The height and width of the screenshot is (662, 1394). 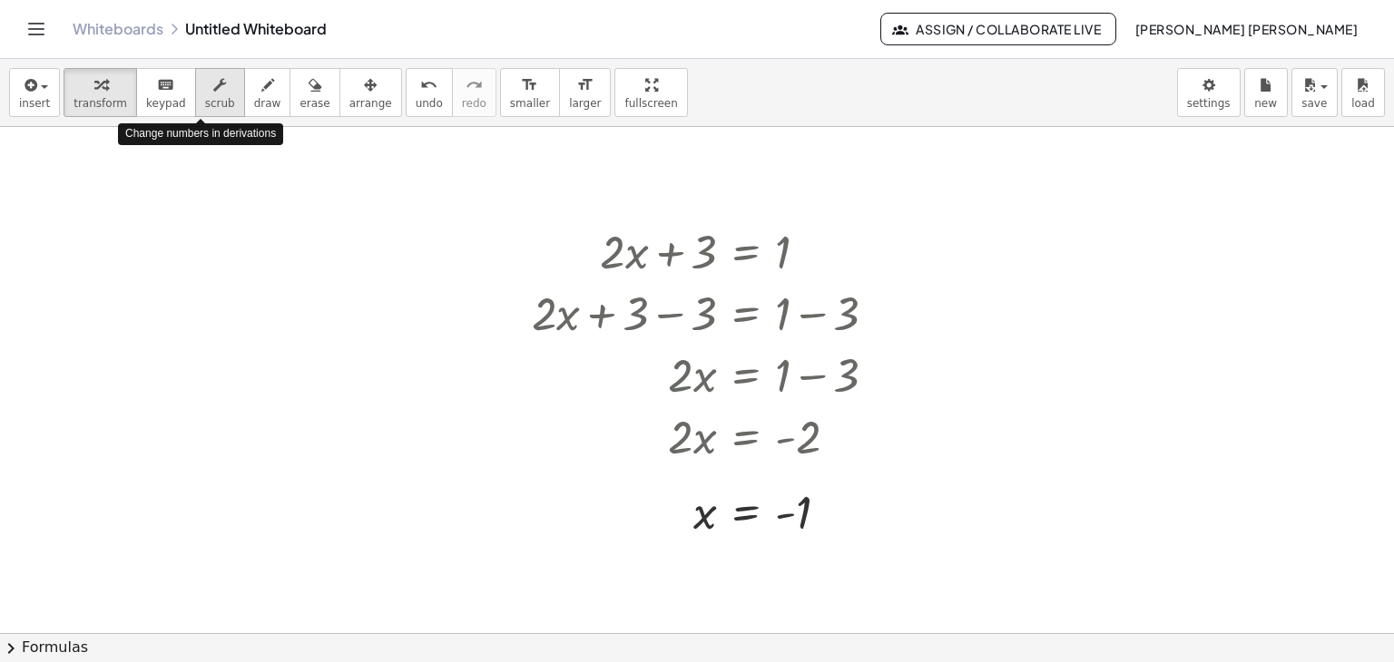 I want to click on div: Change numbers in derivations, so click(x=201, y=133).